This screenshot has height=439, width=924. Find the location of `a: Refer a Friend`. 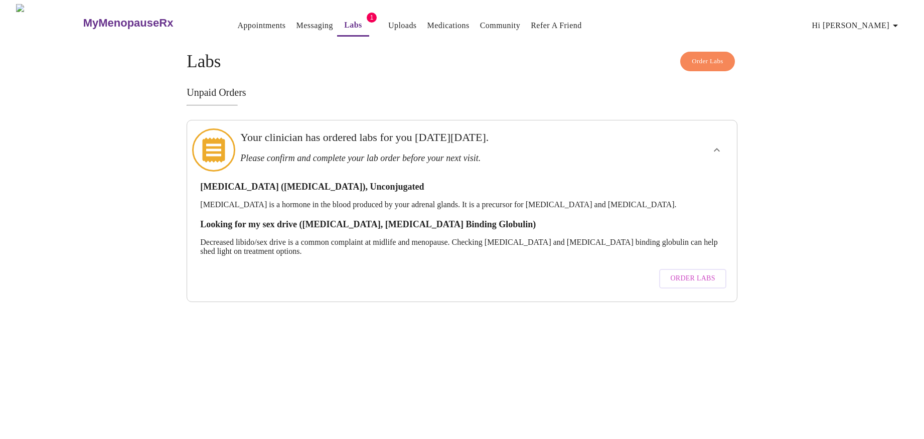

a: Refer a Friend is located at coordinates (557, 26).